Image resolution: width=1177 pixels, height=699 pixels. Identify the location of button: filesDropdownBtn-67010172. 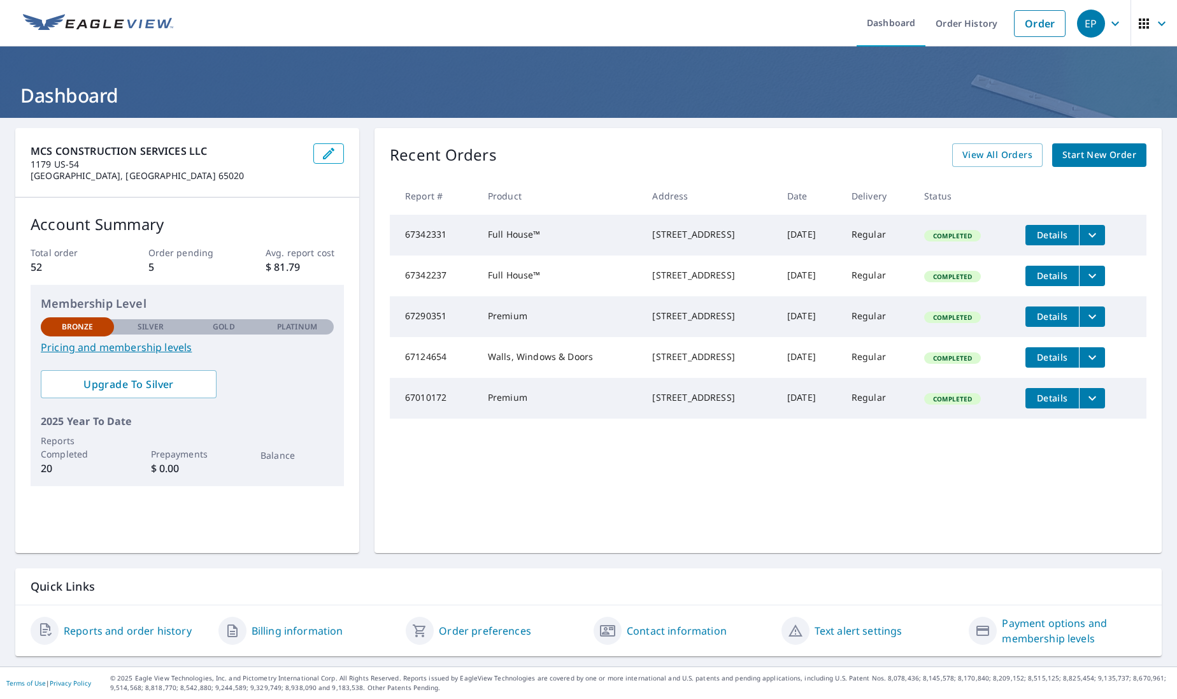
(1092, 398).